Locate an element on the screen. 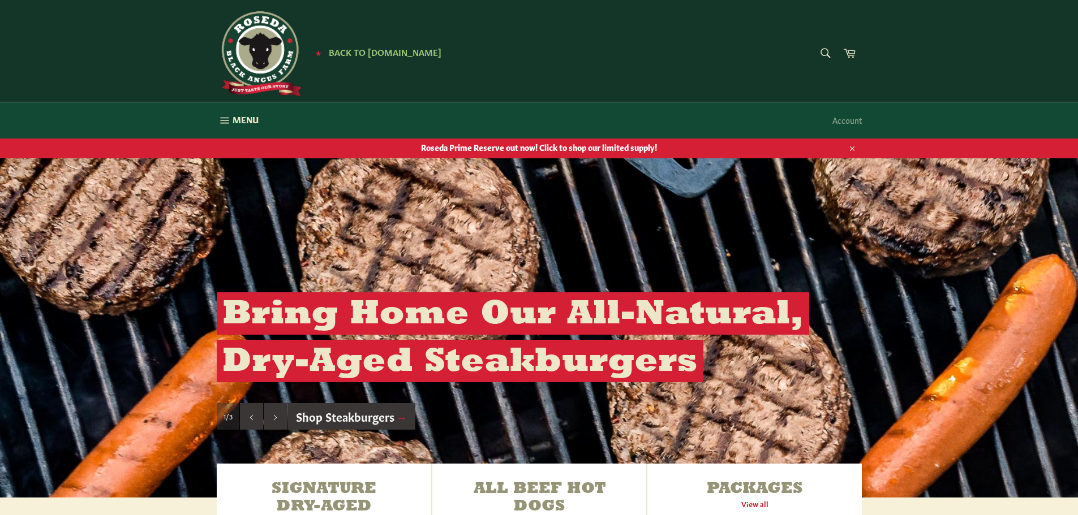  button: Menu is located at coordinates (238, 121).